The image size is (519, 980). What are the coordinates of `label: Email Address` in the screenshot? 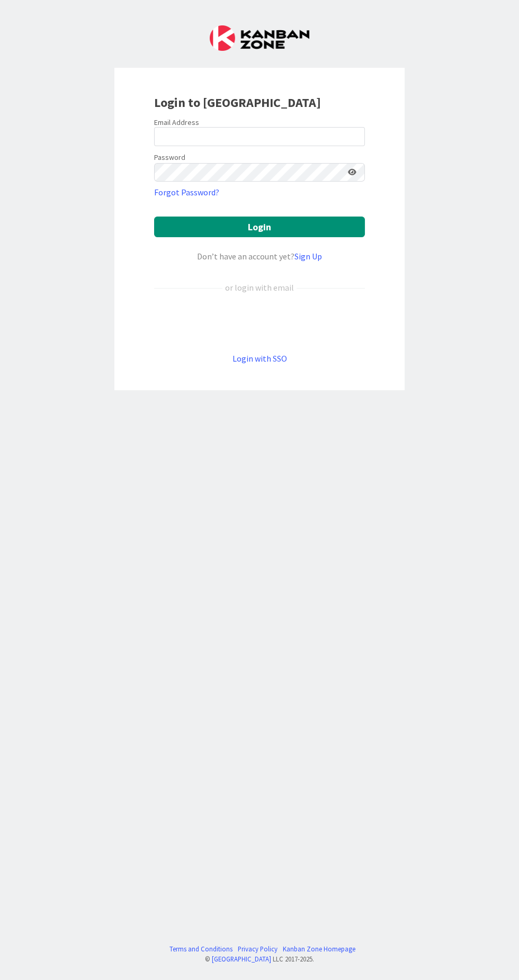 It's located at (176, 122).